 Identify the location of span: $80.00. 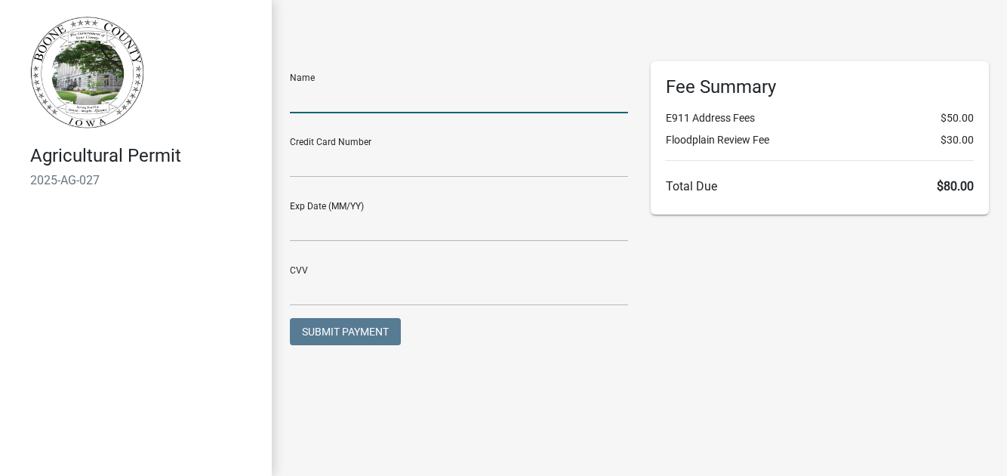
(955, 186).